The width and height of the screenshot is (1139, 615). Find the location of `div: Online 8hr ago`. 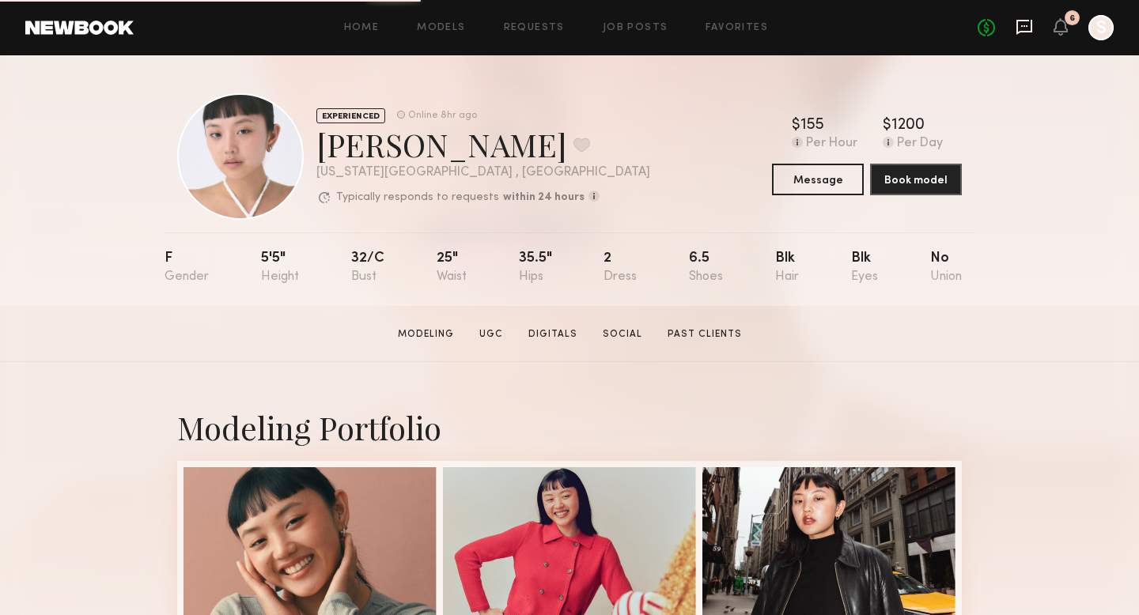

div: Online 8hr ago is located at coordinates (442, 115).